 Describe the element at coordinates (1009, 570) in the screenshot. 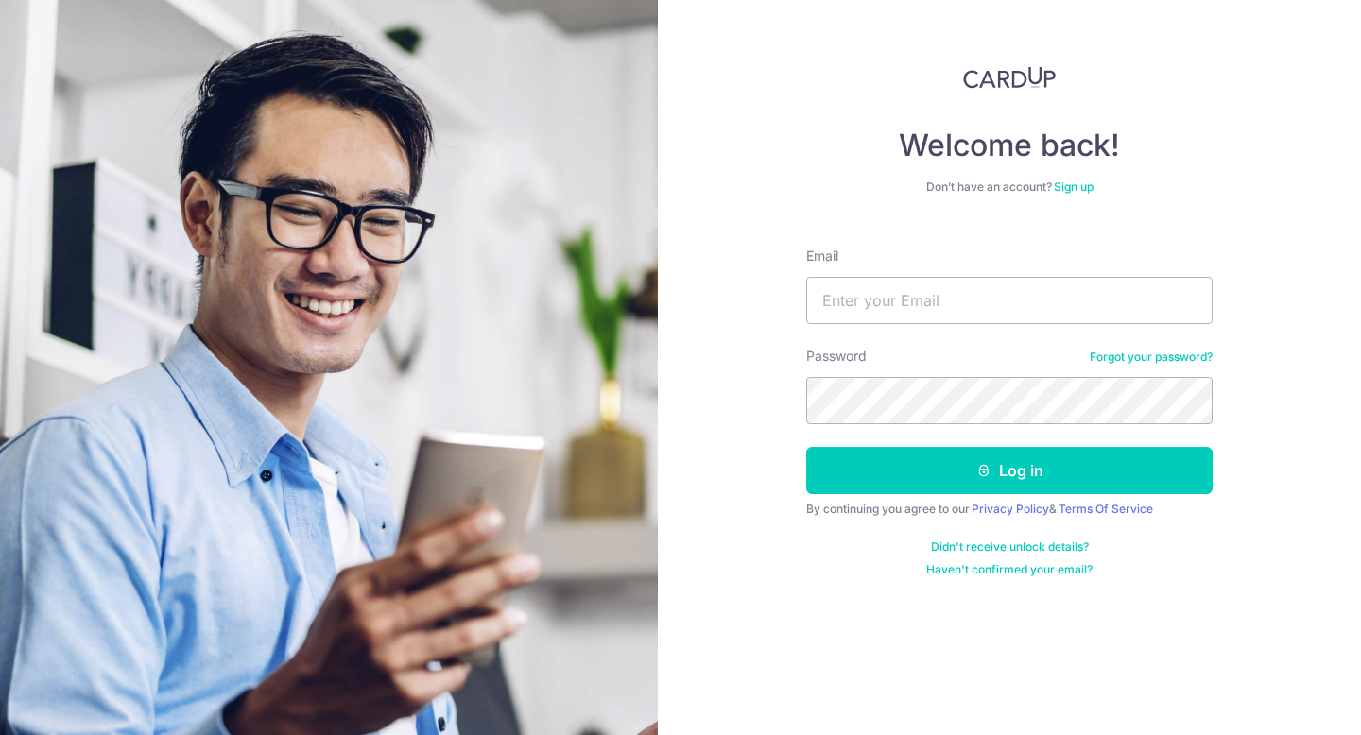

I see `a: Haven't confirmed your email?` at that location.